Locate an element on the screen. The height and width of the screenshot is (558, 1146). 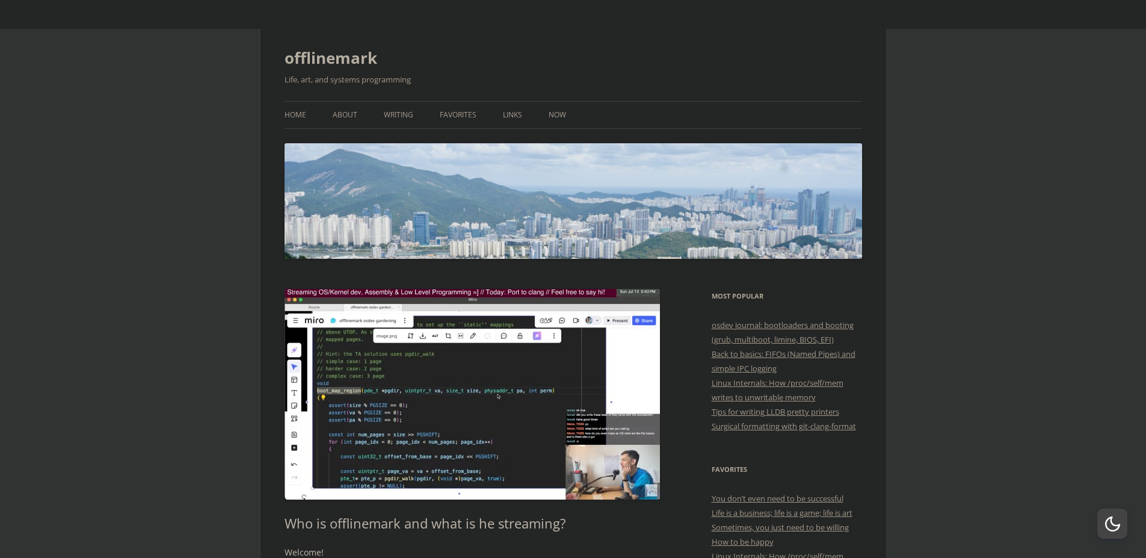
h3: Most Popular is located at coordinates (787, 296).